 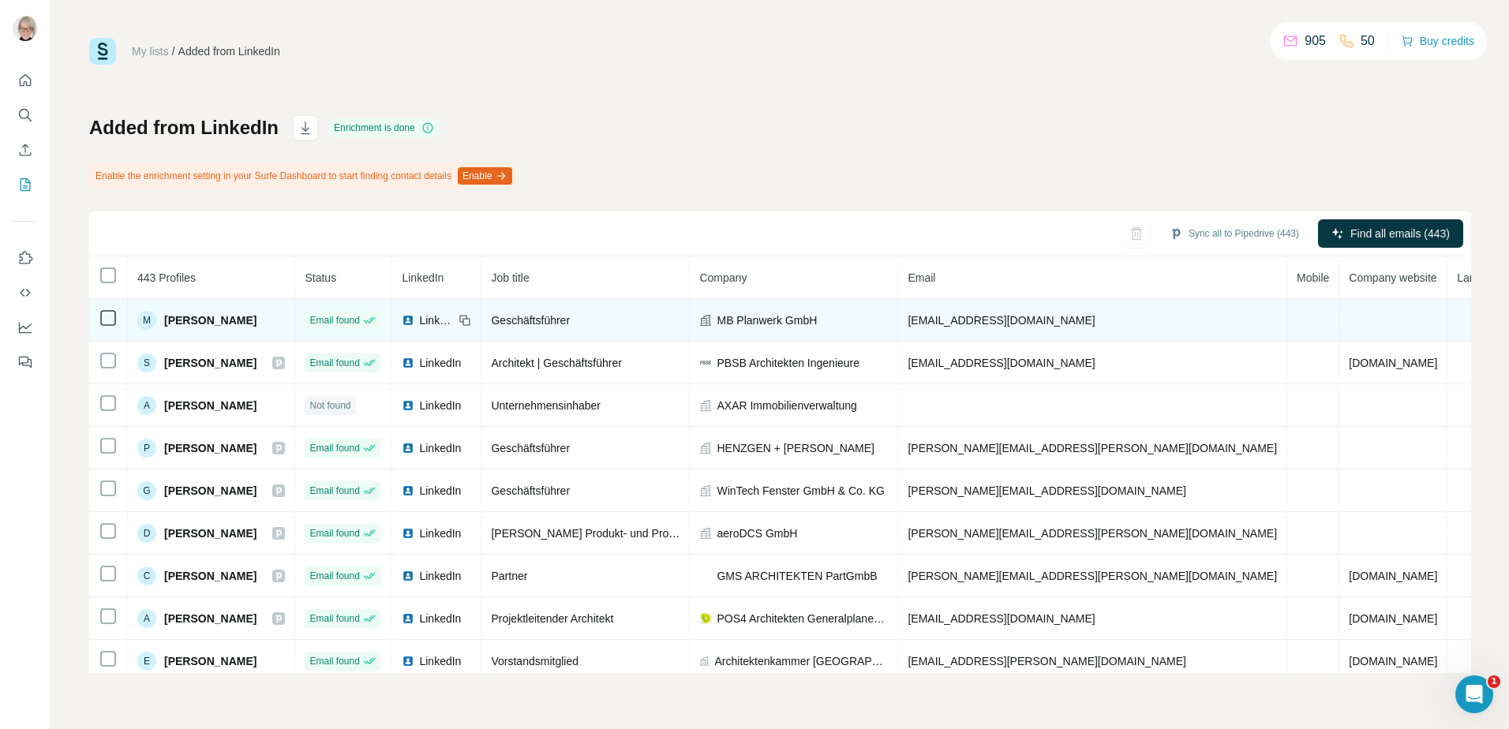 What do you see at coordinates (147, 363) in the screenshot?
I see `div: S` at bounding box center [147, 363].